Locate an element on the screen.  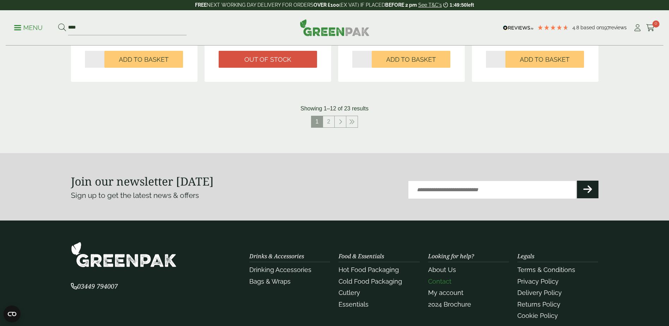
a: Essentials is located at coordinates (353, 304).